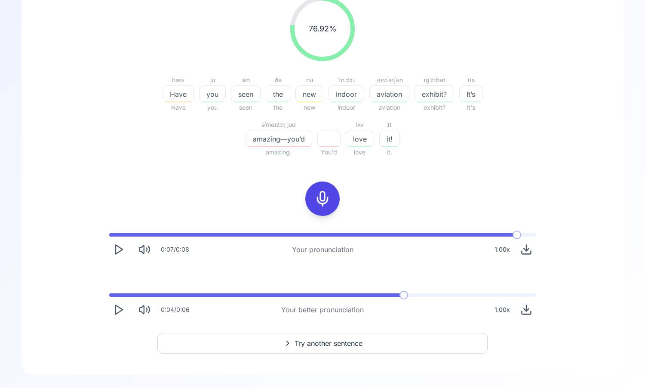 The image size is (645, 388). What do you see at coordinates (278, 80) in the screenshot?
I see `div: ðə` at bounding box center [278, 80].